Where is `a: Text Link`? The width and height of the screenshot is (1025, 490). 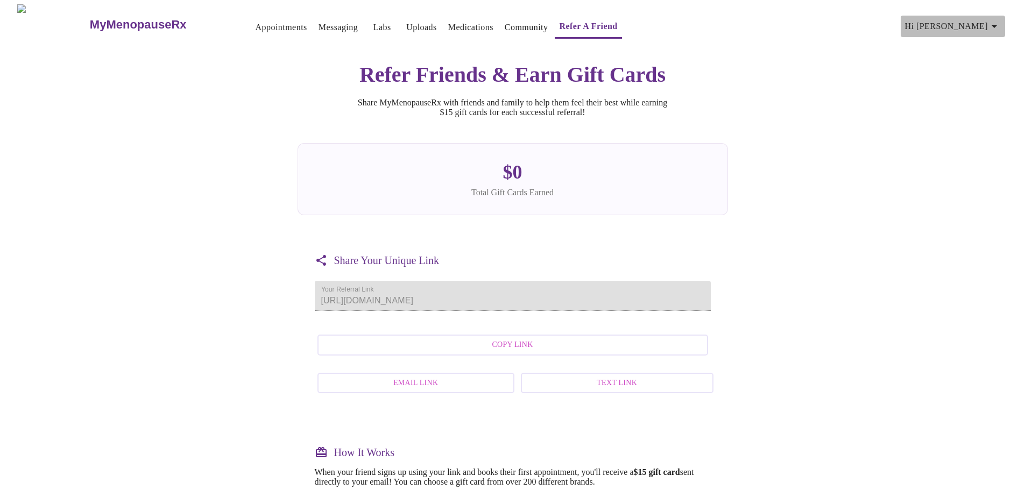
a: Text Link is located at coordinates (614, 383).